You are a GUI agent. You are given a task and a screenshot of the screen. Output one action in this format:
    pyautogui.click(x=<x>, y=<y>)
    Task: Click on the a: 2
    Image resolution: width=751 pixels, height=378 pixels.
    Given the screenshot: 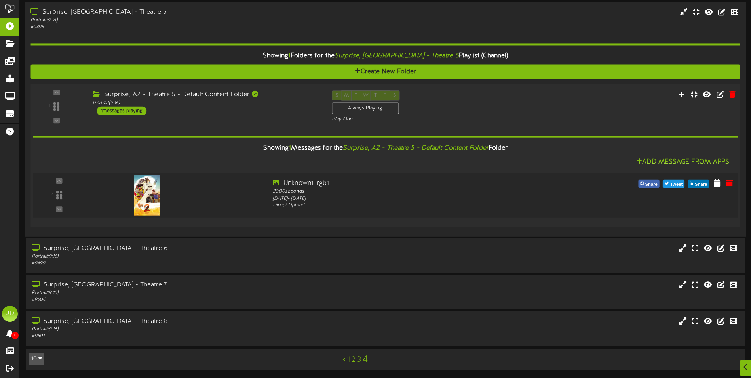 What is the action you would take?
    pyautogui.click(x=353, y=359)
    